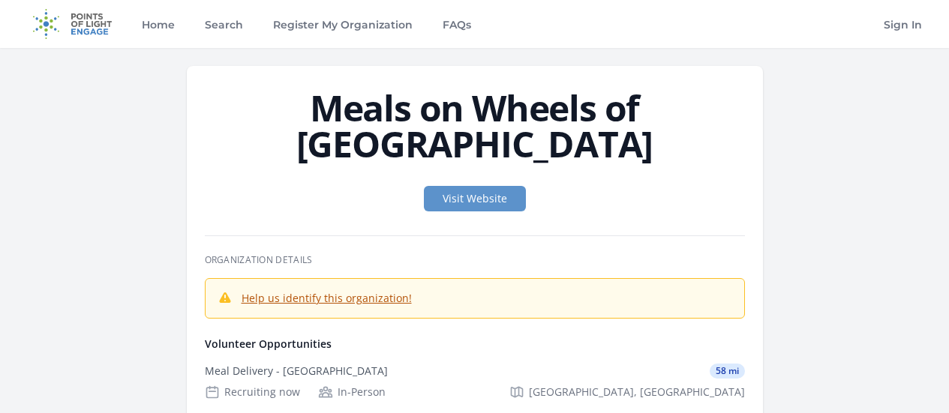 The image size is (949, 413). Describe the element at coordinates (475, 344) in the screenshot. I see `h4: Volunteer Opportunities` at that location.